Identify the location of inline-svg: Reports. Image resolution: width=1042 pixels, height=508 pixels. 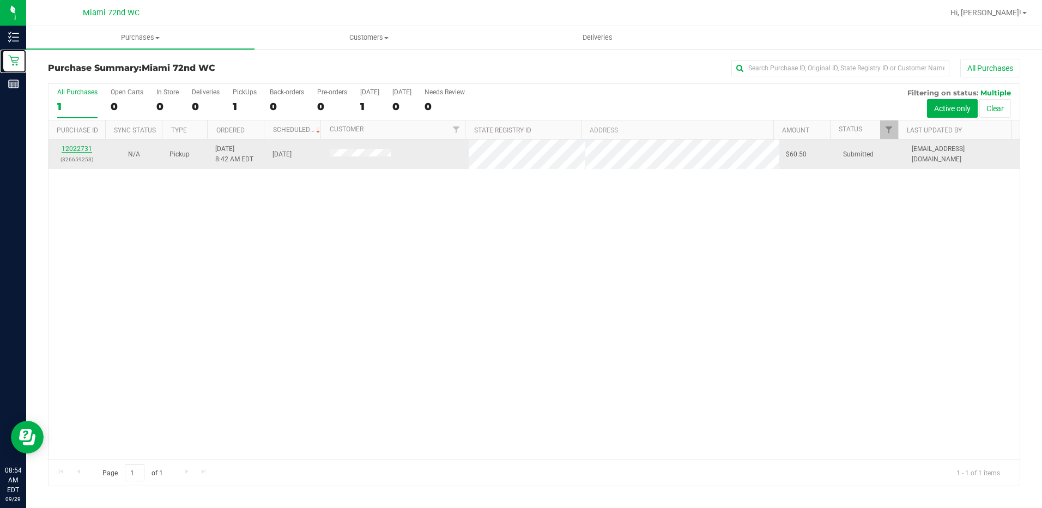
(14, 84).